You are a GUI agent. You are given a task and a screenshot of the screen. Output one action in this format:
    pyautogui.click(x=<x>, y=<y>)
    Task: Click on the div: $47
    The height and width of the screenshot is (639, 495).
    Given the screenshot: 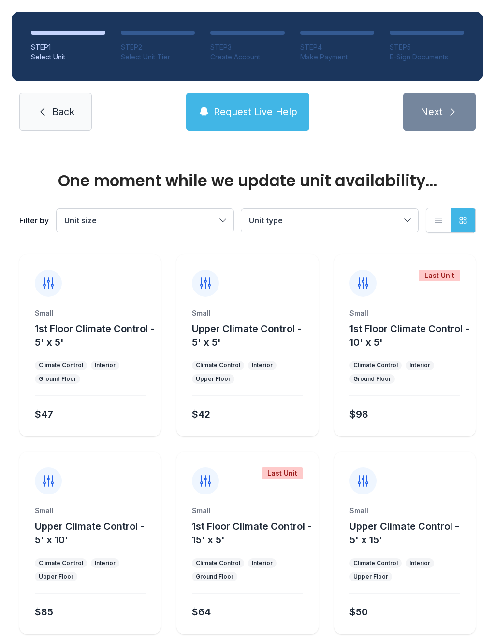 What is the action you would take?
    pyautogui.click(x=44, y=414)
    